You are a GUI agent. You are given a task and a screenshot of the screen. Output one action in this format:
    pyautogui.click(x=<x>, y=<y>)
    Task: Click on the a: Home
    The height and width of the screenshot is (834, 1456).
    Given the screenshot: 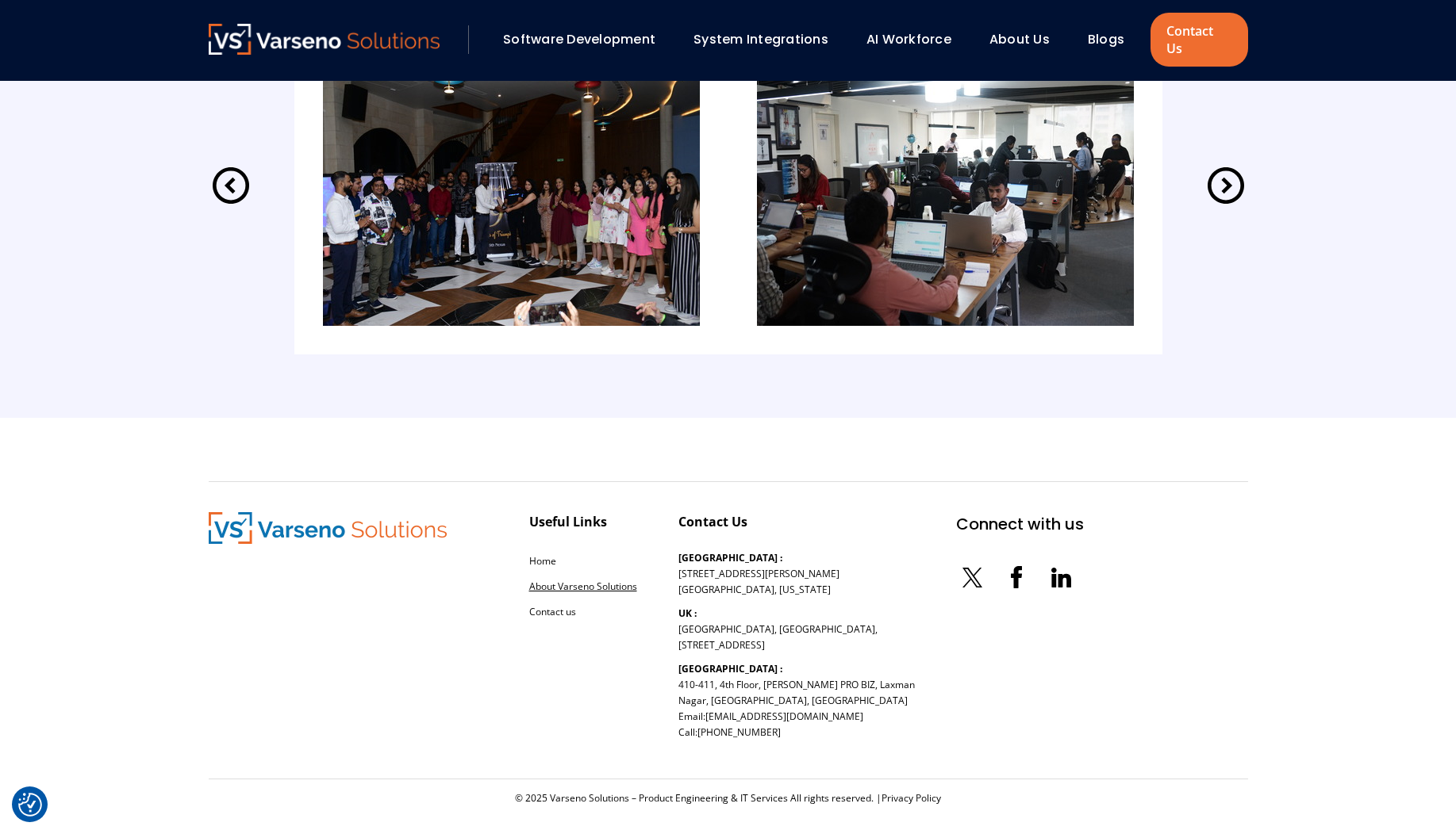 What is the action you would take?
    pyautogui.click(x=543, y=561)
    